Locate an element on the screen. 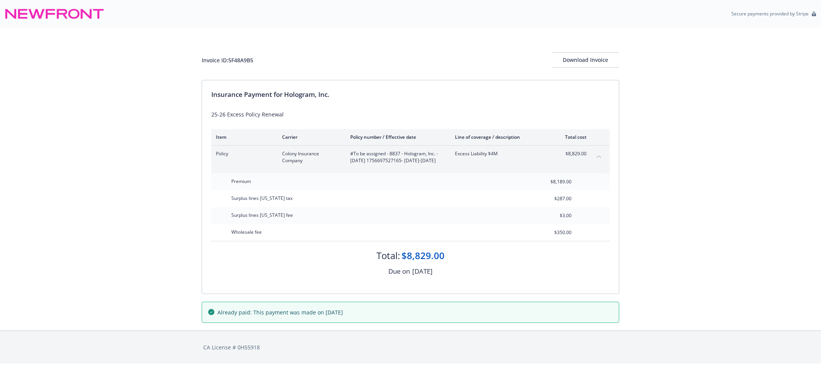 This screenshot has width=821, height=389. div: Due on is located at coordinates (399, 272).